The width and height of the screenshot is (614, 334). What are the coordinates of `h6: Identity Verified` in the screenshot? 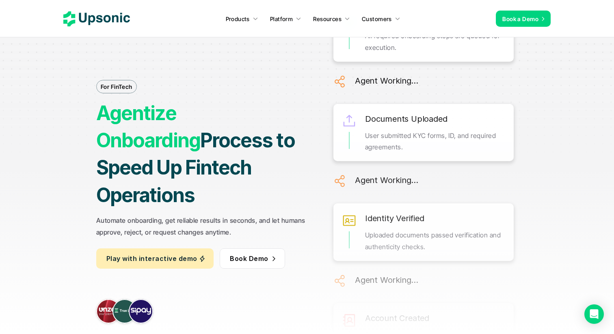 It's located at (394, 218).